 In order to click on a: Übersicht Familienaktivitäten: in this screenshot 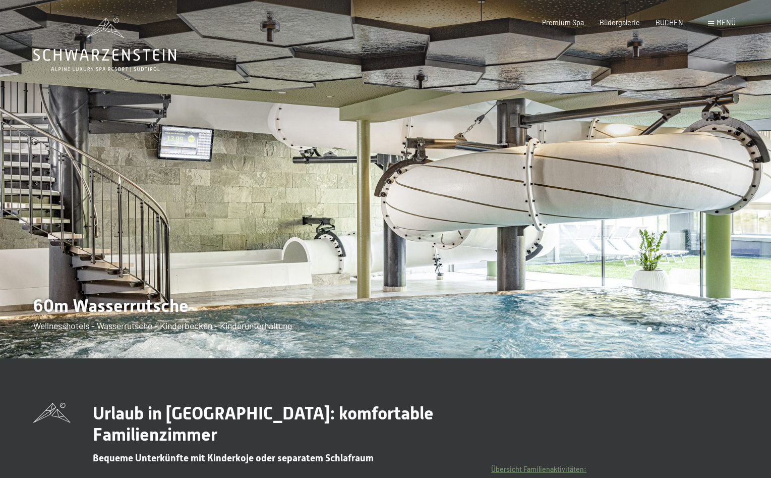, I will do `click(539, 469)`.